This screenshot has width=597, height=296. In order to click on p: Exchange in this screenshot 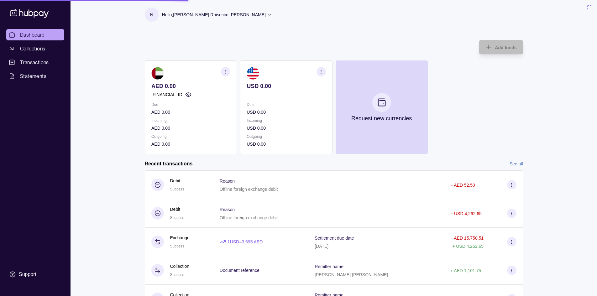, I will do `click(180, 238)`.